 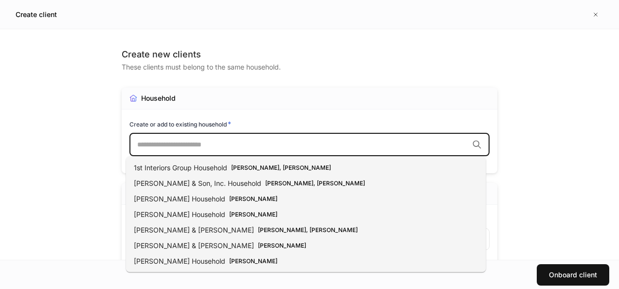 I want to click on div: Onboard client, so click(x=573, y=275).